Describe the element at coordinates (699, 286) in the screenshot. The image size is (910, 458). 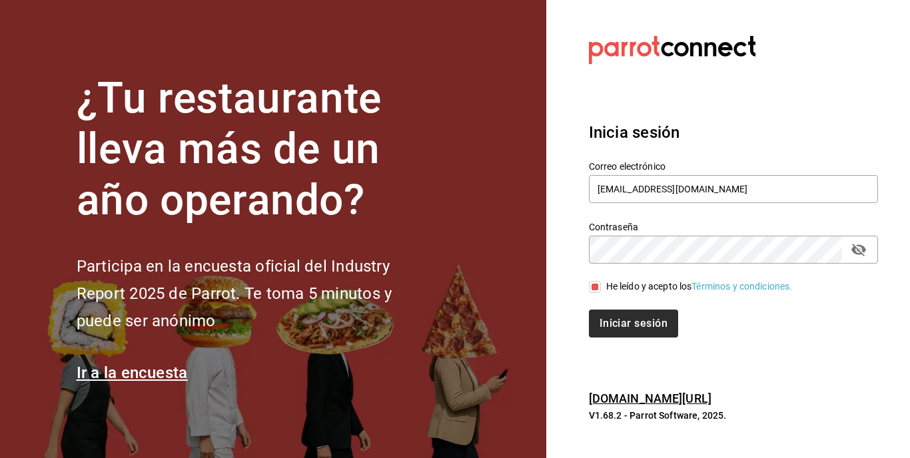
I see `div: He leído y acepto los` at that location.